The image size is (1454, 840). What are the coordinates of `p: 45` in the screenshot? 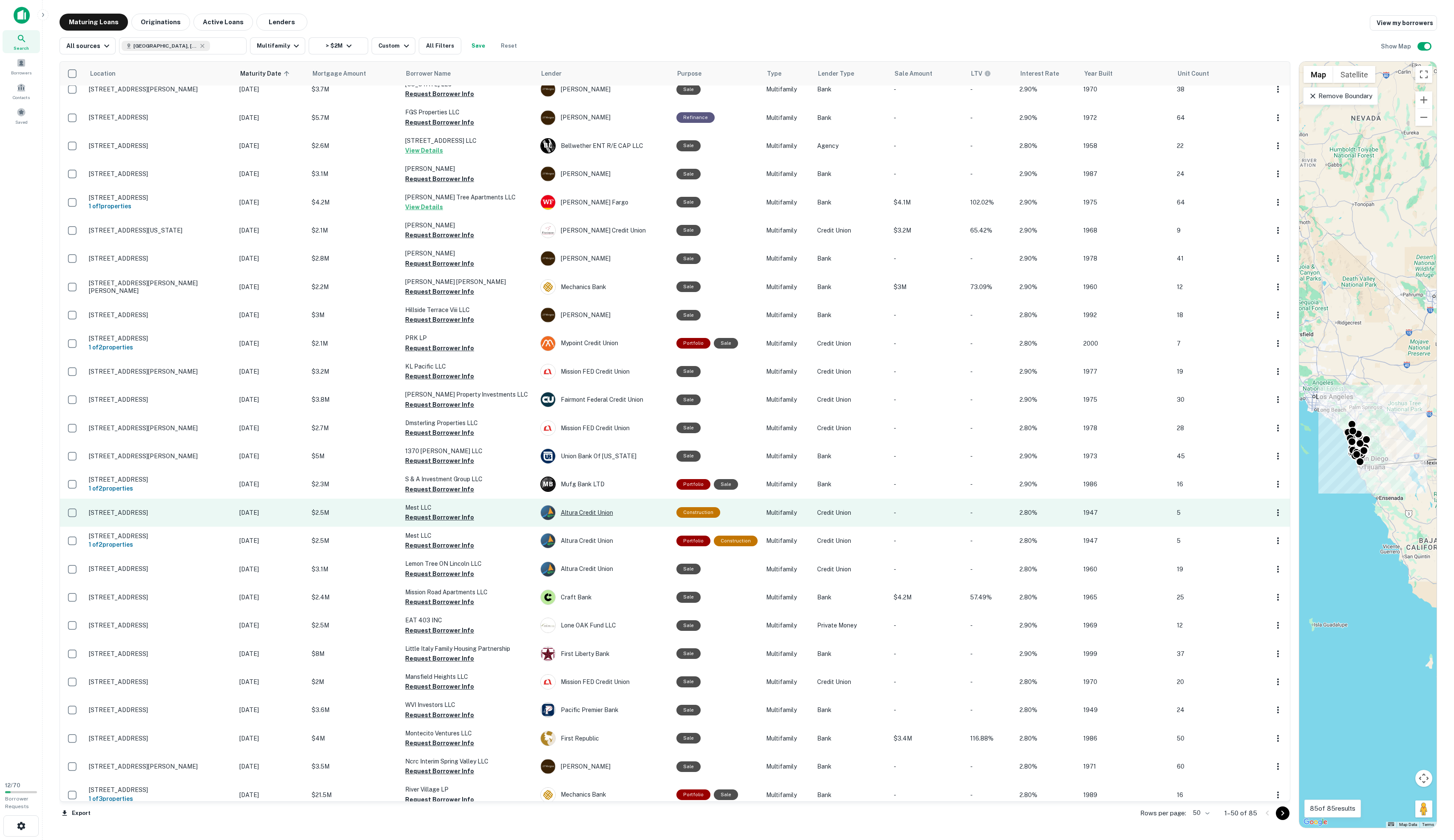 It's located at (1219, 456).